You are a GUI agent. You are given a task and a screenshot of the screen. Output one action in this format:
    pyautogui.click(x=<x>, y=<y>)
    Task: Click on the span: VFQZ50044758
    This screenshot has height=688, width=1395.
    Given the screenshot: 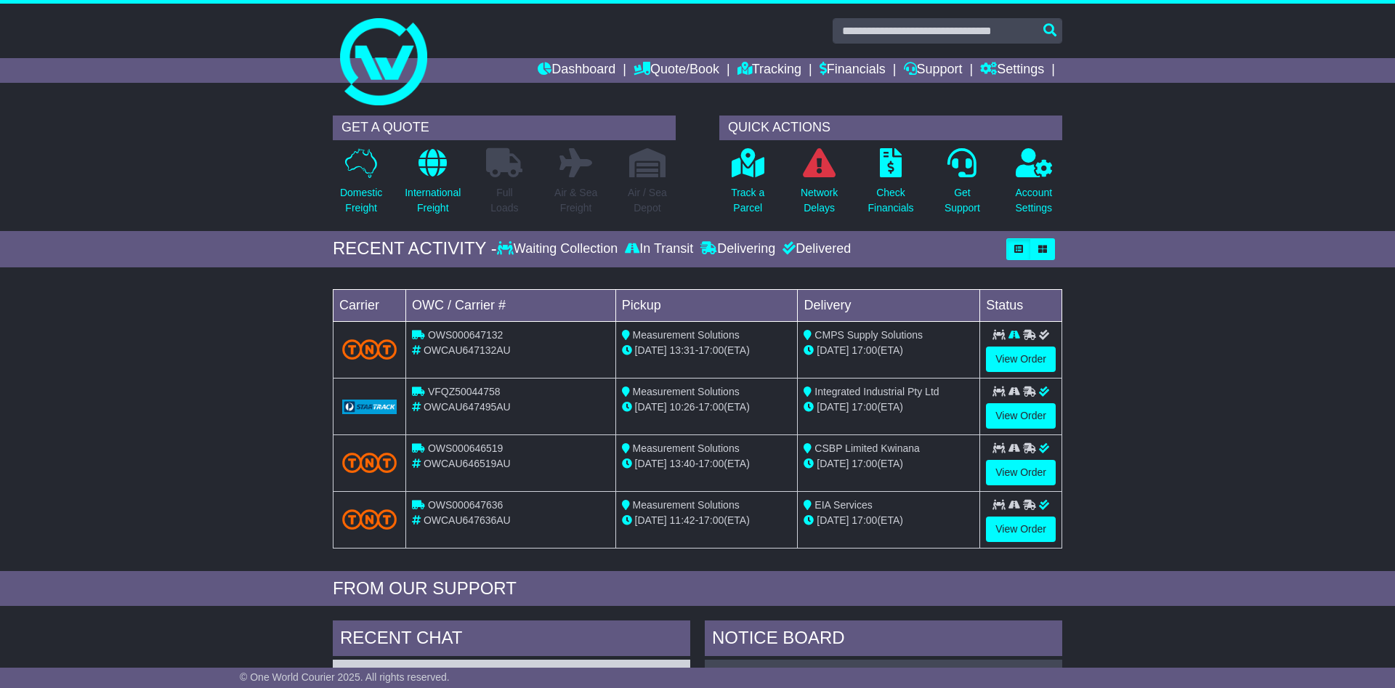 What is the action you would take?
    pyautogui.click(x=464, y=391)
    